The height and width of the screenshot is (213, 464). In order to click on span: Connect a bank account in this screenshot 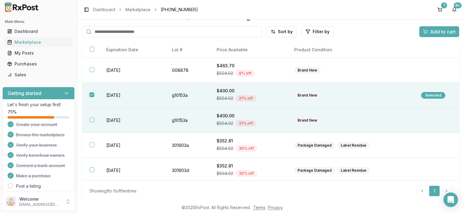, I will do `click(41, 166)`.